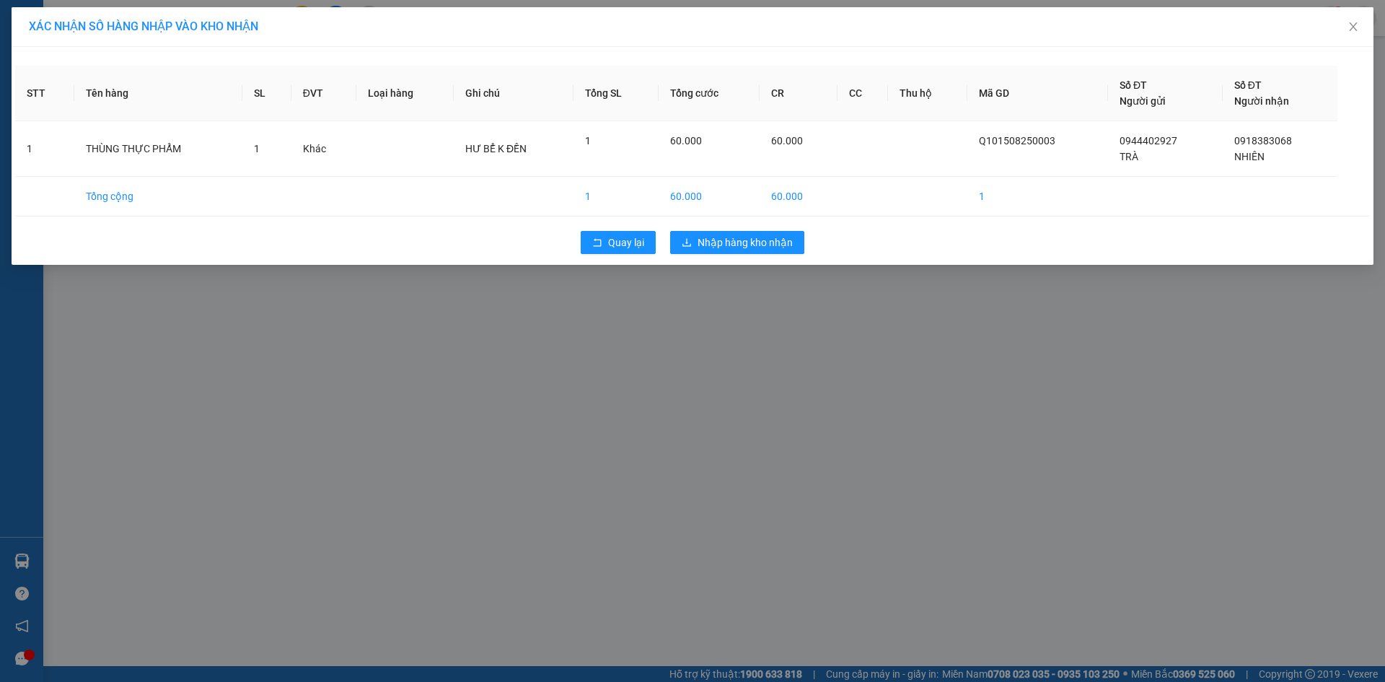 Image resolution: width=1385 pixels, height=682 pixels. I want to click on span: rollback, so click(597, 243).